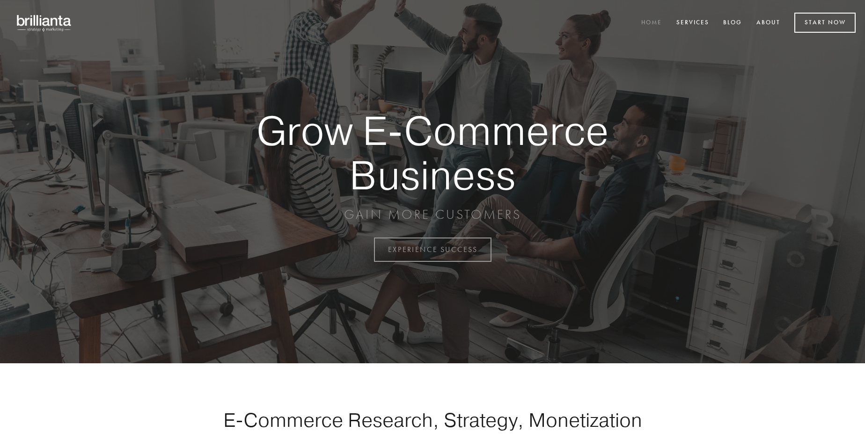 Image resolution: width=865 pixels, height=439 pixels. I want to click on a: Start Now, so click(825, 22).